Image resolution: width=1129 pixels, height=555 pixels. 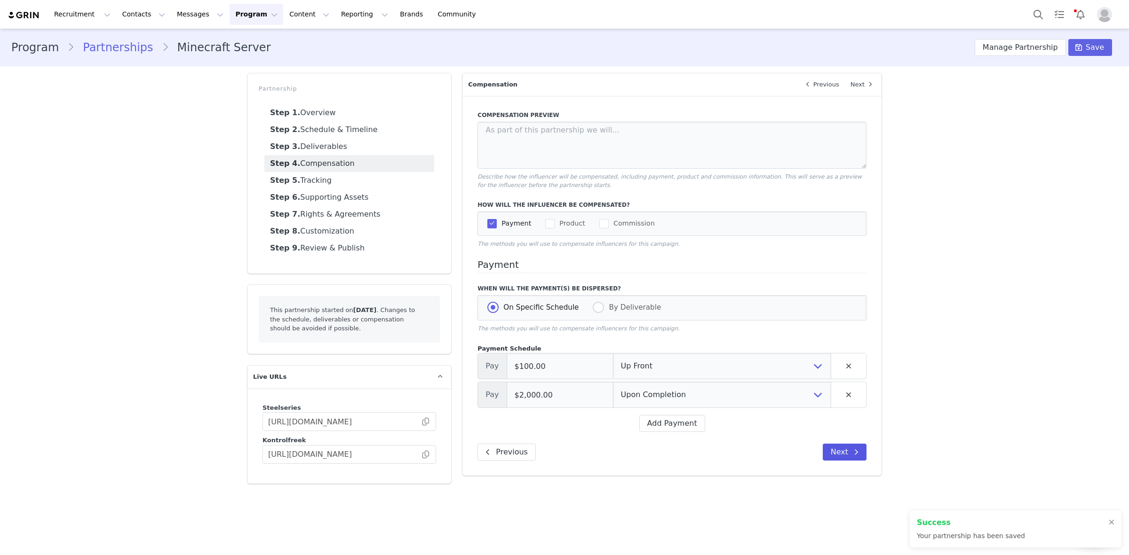 What do you see at coordinates (863, 85) in the screenshot?
I see `a: Next` at bounding box center [863, 85].